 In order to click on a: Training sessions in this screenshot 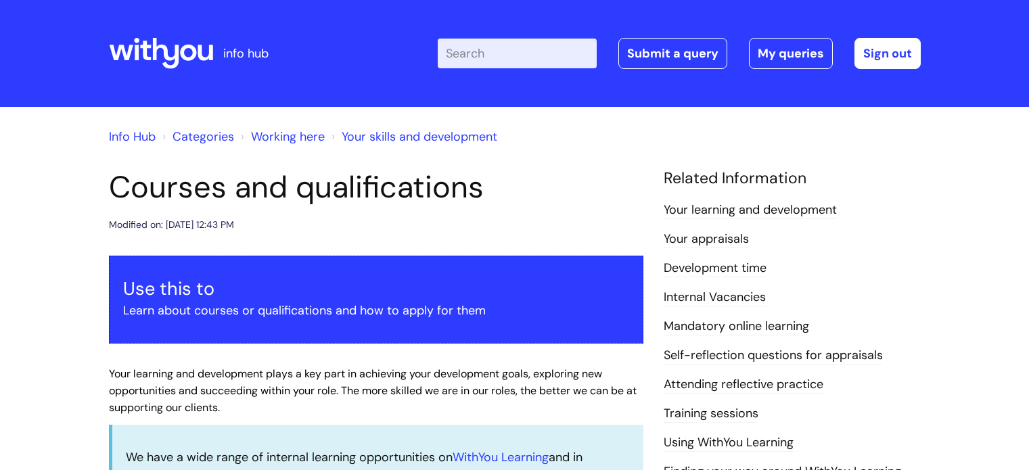, I will do `click(711, 414)`.